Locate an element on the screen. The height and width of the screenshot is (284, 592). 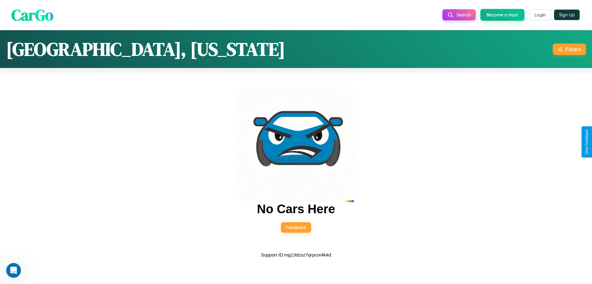
span: Search is located at coordinates (464, 15).